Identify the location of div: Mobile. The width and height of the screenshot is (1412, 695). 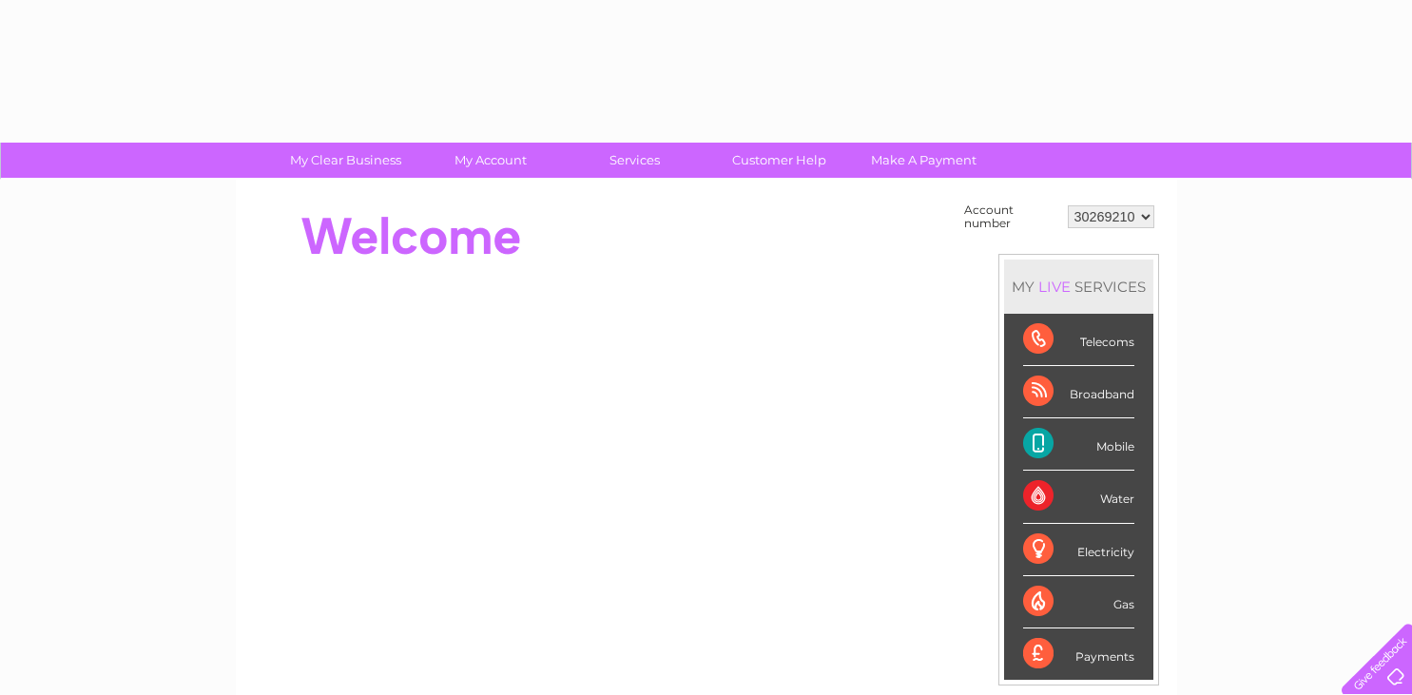
(1078, 444).